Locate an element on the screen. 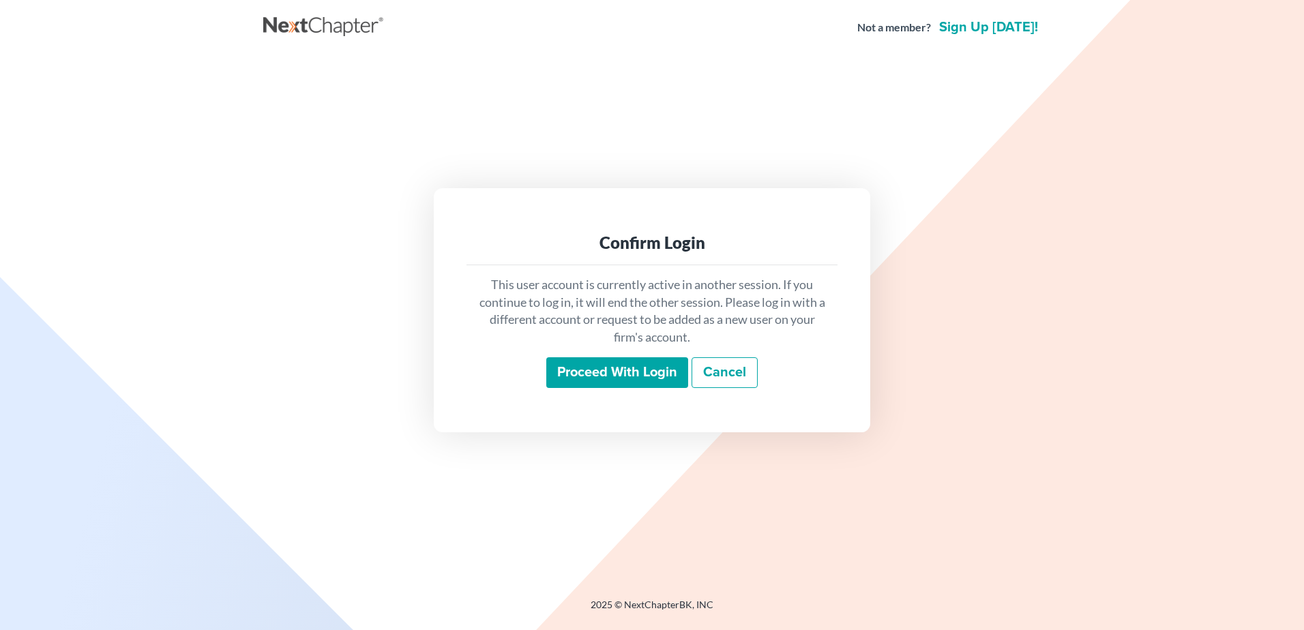  a: Cancel is located at coordinates (724, 373).